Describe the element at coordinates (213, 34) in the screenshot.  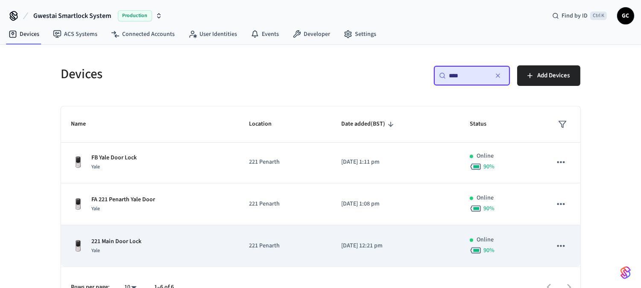
I see `a: User Identities` at that location.